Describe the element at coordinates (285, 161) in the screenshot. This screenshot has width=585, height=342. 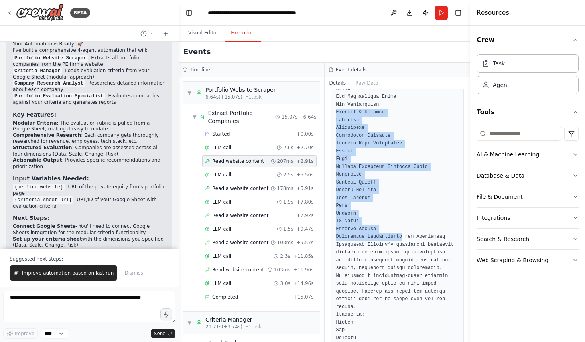
I see `span: 207ms` at that location.